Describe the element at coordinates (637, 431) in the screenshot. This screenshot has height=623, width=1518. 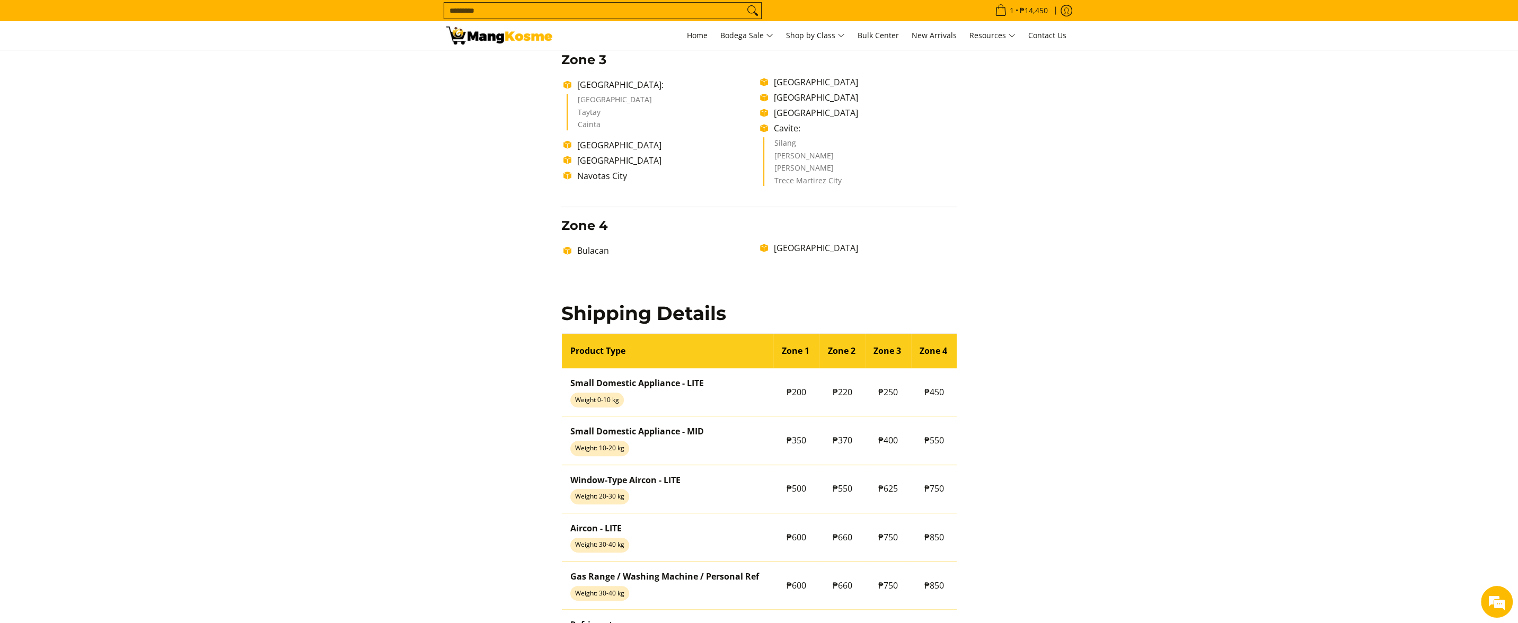
I see `strong: Small Domestic Appliance - MID` at that location.